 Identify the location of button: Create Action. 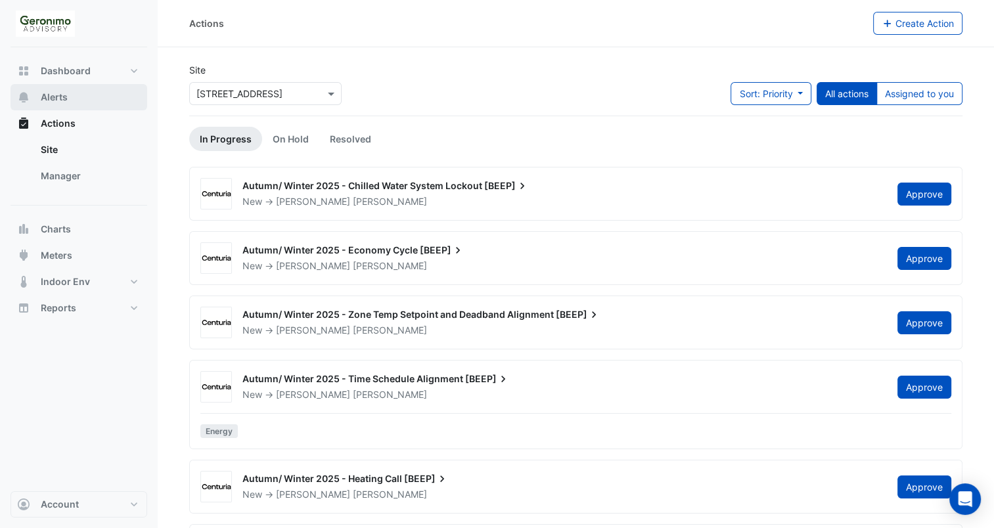
(918, 23).